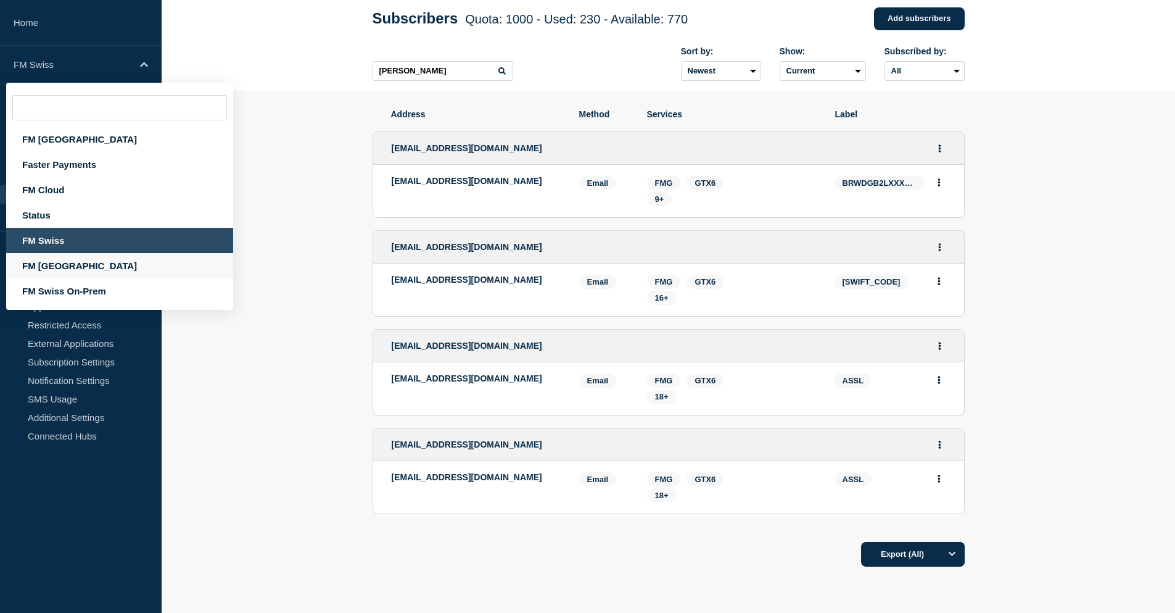 This screenshot has height=613, width=1175. I want to click on div: Faster Payments, so click(120, 164).